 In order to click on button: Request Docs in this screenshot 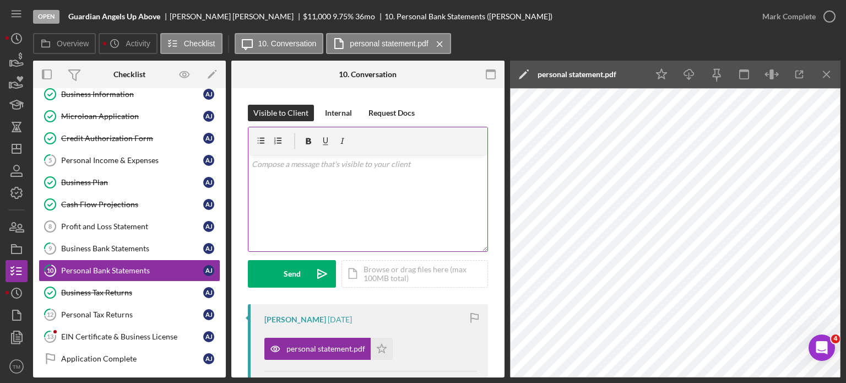, I will do `click(391, 113)`.